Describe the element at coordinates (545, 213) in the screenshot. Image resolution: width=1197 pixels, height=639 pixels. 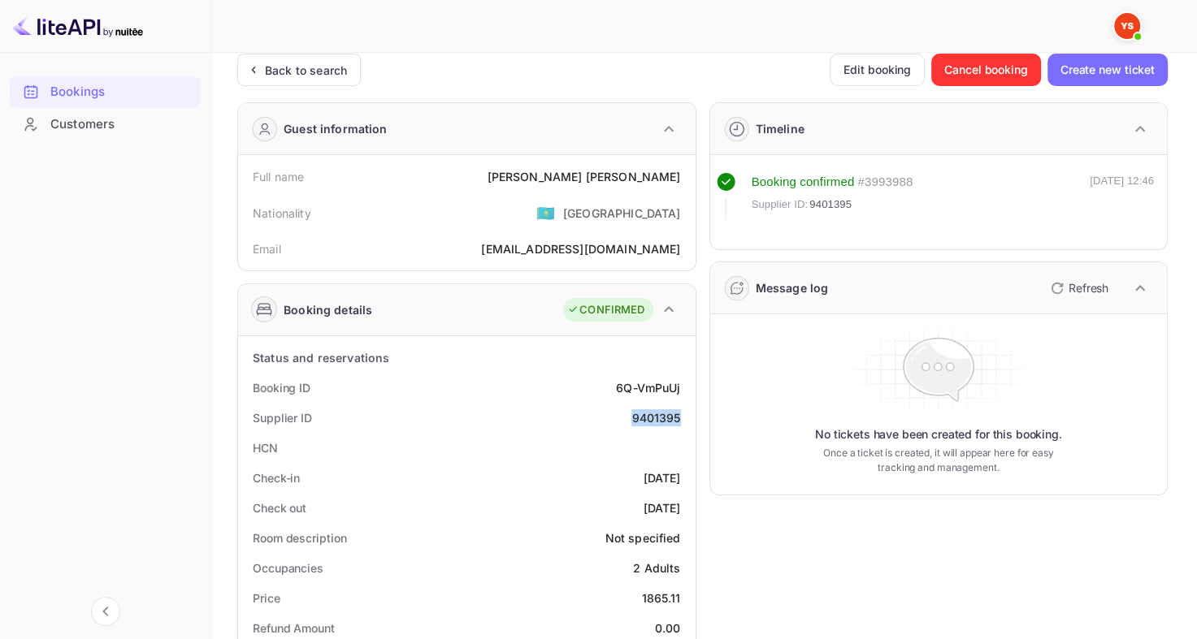
I see `span: United States` at that location.